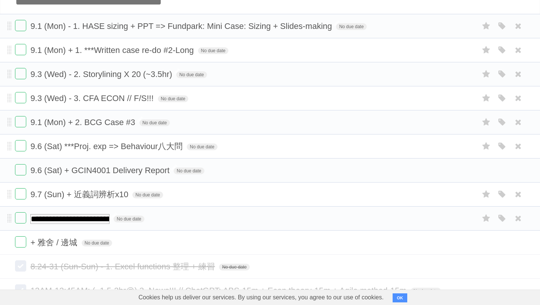  What do you see at coordinates (182, 26) in the screenshot?
I see `span: 9.1 (Mon) - 1. HASE sizing + PPT => Fundpark: Mini Case: Sizing + Slides-making` at bounding box center [182, 26].